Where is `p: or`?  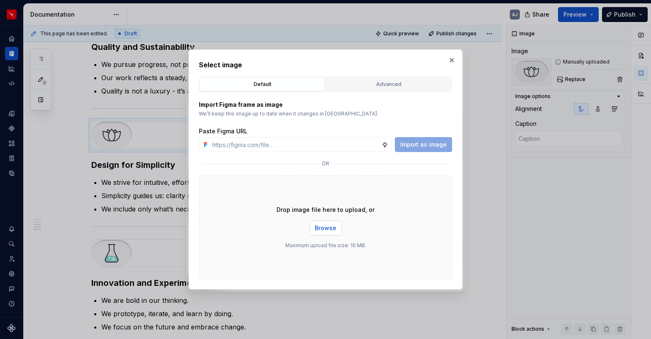 p: or is located at coordinates (325, 163).